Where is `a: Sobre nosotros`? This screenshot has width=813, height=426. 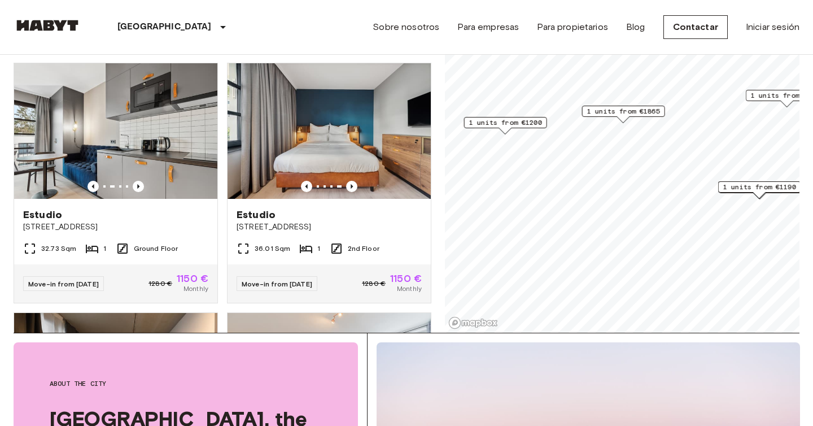 a: Sobre nosotros is located at coordinates (406, 27).